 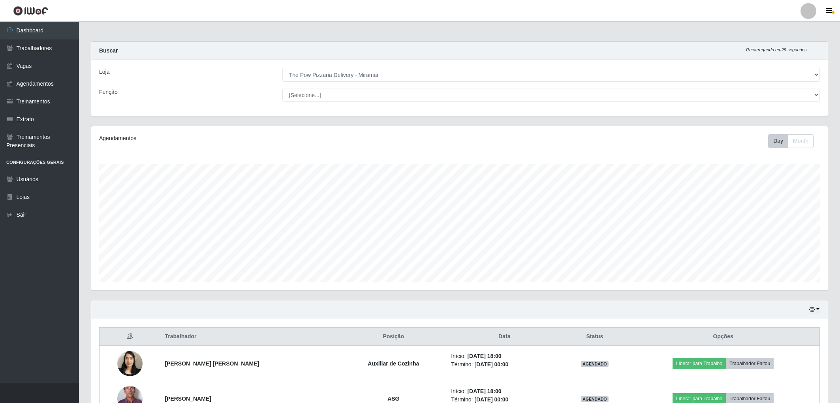 What do you see at coordinates (108, 92) in the screenshot?
I see `label: Função` at bounding box center [108, 92].